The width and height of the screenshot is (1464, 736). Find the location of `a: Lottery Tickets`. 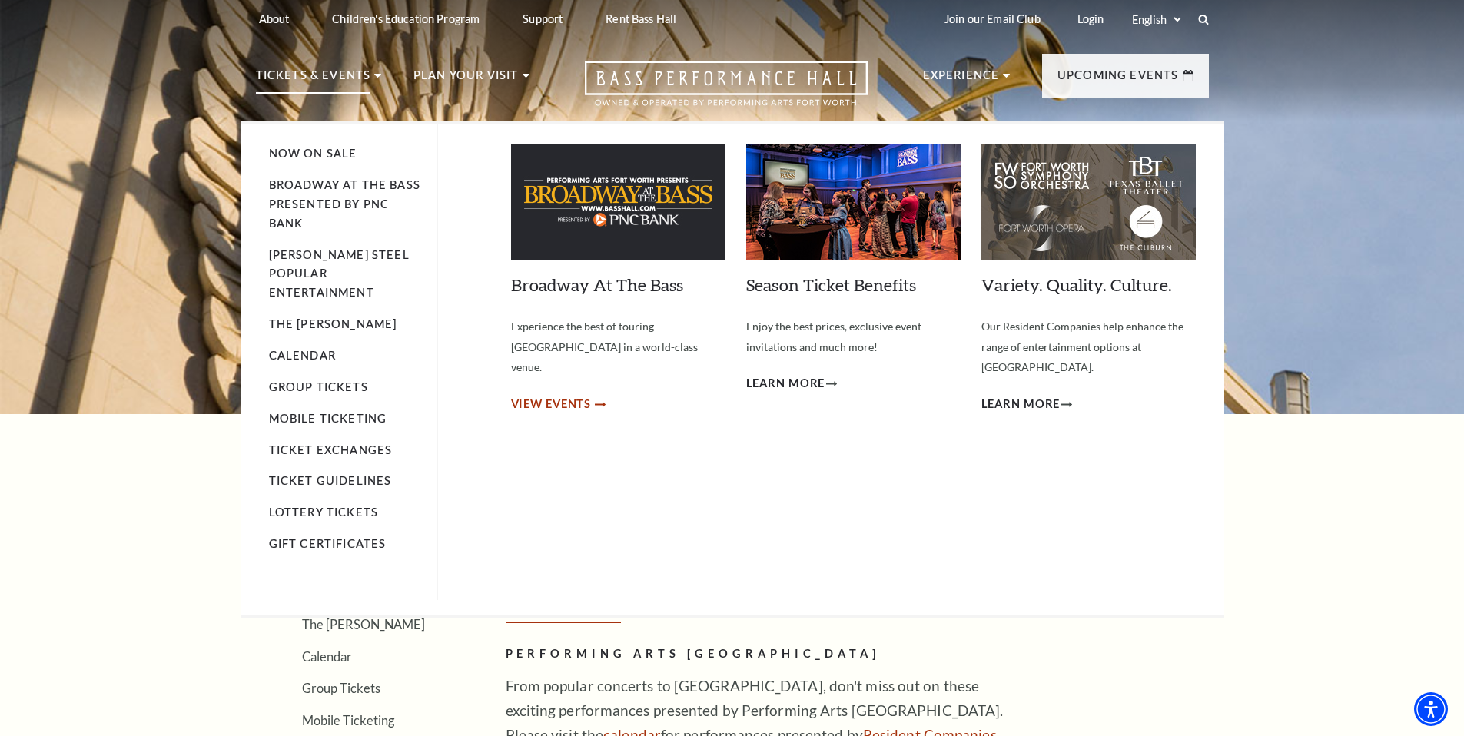

a: Lottery Tickets is located at coordinates (324, 512).